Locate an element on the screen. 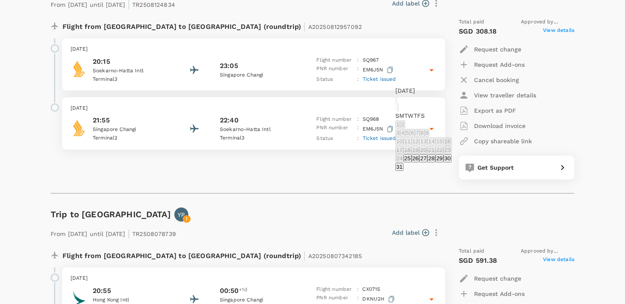 Image resolution: width=625 pixels, height=304 pixels. button: 5 is located at coordinates (408, 133).